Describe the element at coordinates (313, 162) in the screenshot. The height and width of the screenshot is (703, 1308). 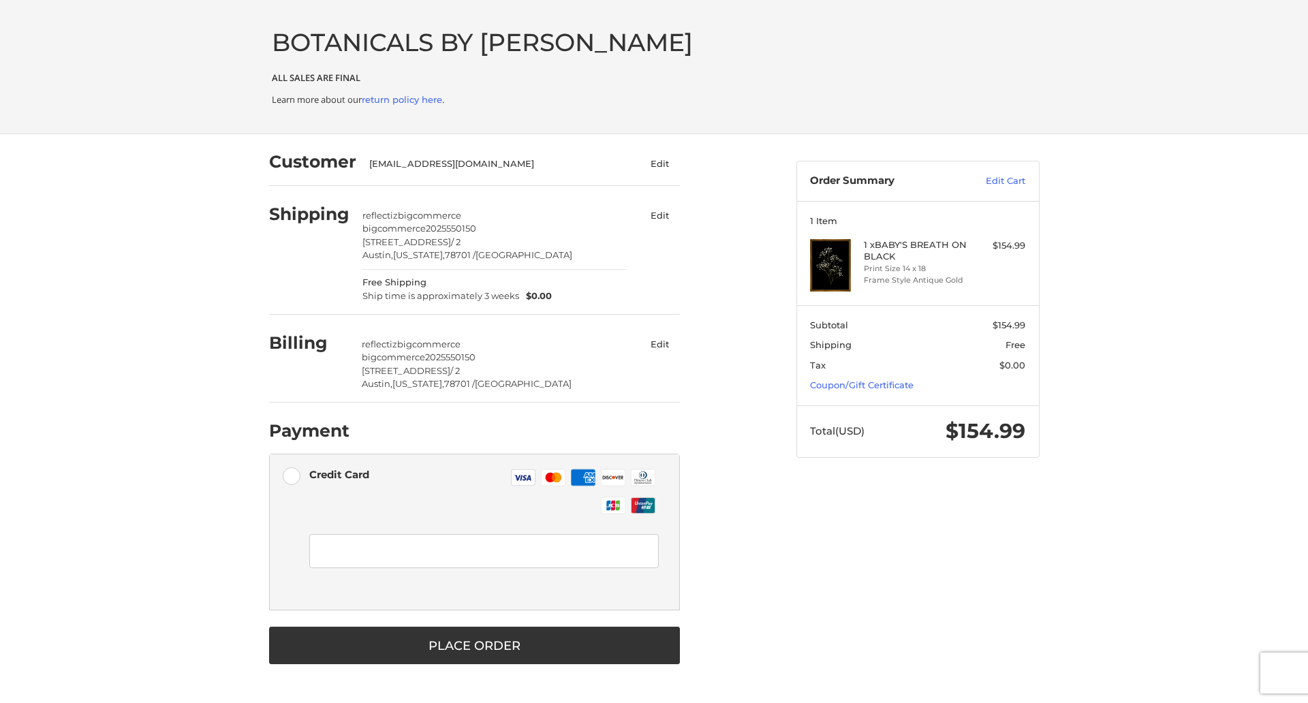
I see `h2: Customer` at that location.